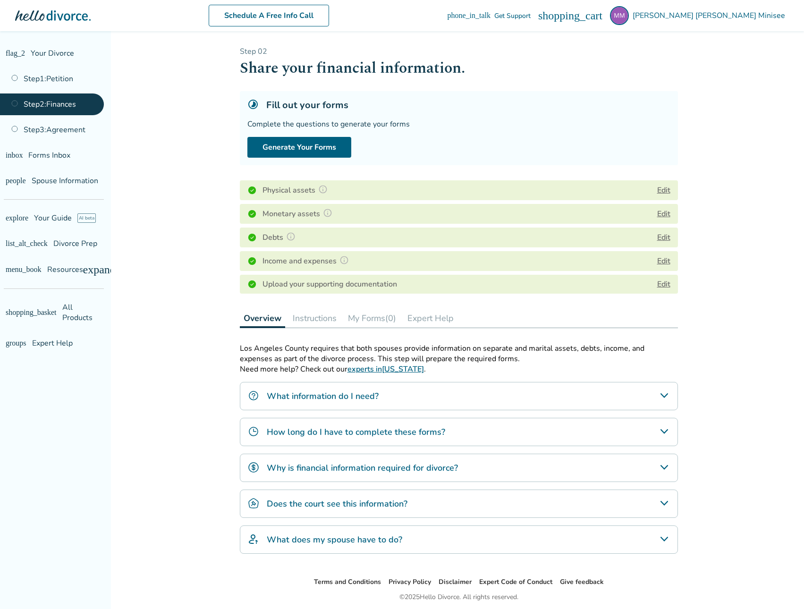 This screenshot has width=804, height=609. Describe the element at coordinates (780, 586) in the screenshot. I see `div: Chat Widget` at that location.